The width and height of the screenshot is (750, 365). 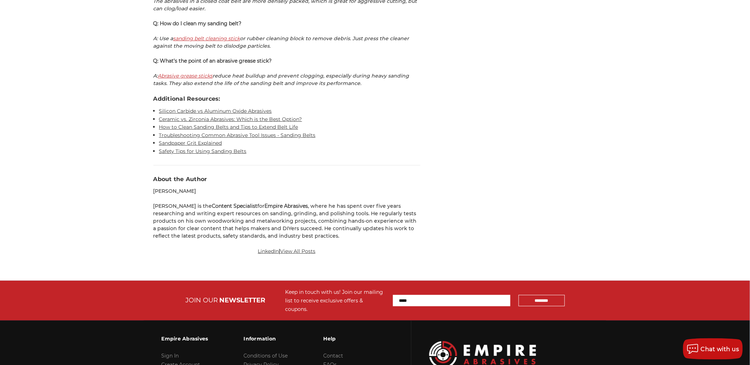 What do you see at coordinates (242, 300) in the screenshot?
I see `span: NEWSLETTER` at bounding box center [242, 300].